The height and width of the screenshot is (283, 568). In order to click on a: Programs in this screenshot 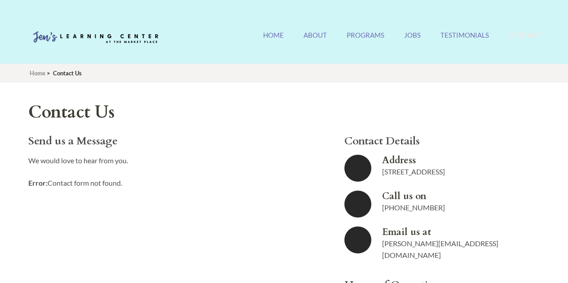, I will do `click(365, 40)`.